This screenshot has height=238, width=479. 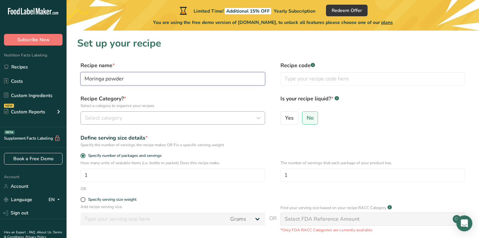 What do you see at coordinates (173, 145) in the screenshot?
I see `div: Specify the number of servings the recipe makes OR Fix a specific serving weight` at bounding box center [173, 145].